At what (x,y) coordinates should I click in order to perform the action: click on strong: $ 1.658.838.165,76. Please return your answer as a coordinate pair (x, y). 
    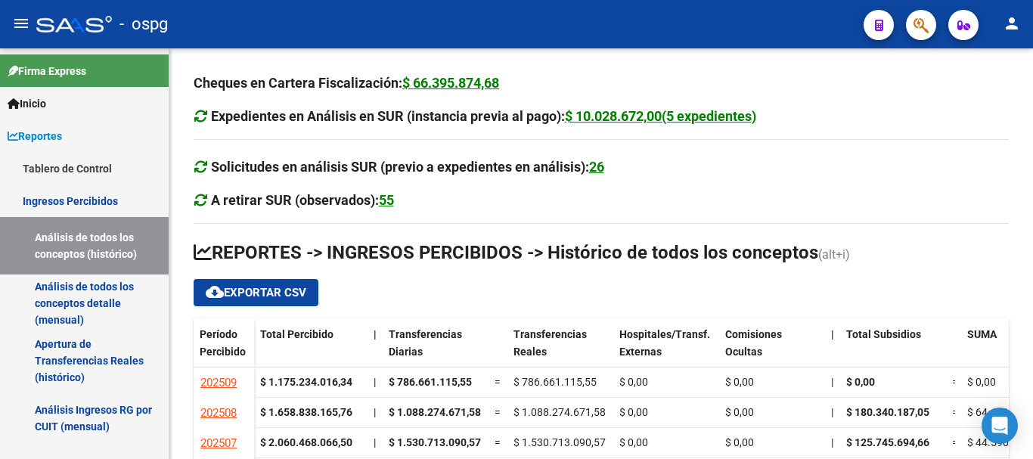
    Looking at the image, I should click on (306, 412).